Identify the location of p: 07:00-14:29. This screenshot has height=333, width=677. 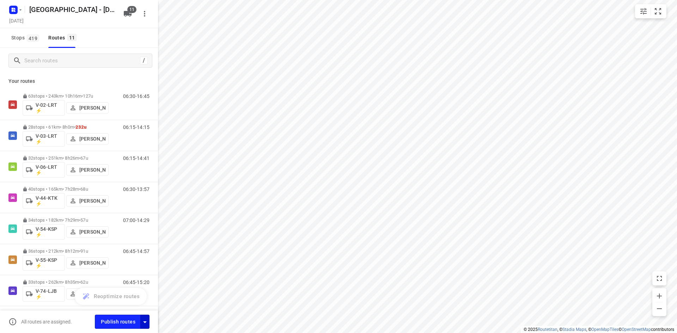
(136, 220).